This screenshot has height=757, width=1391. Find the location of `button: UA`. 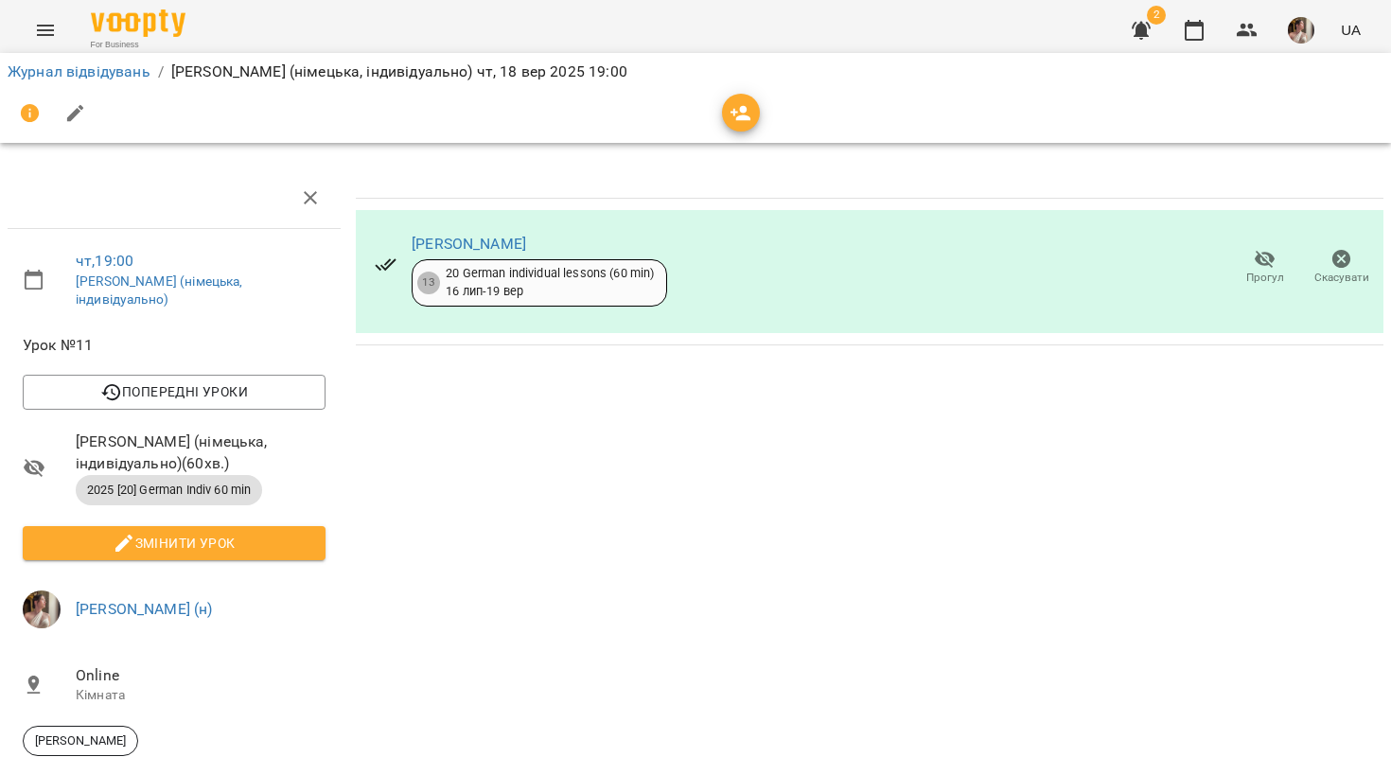

button: UA is located at coordinates (1351, 29).